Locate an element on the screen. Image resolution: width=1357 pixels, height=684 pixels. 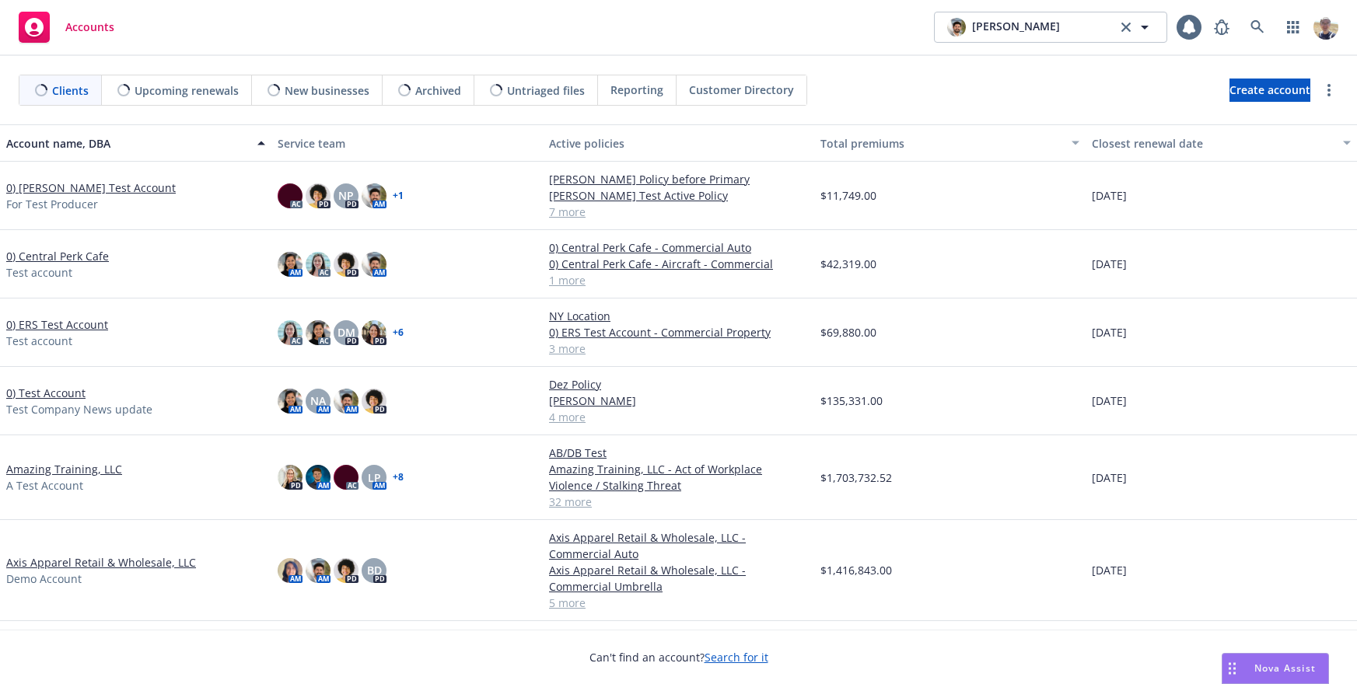
a: Search for it is located at coordinates (736, 657).